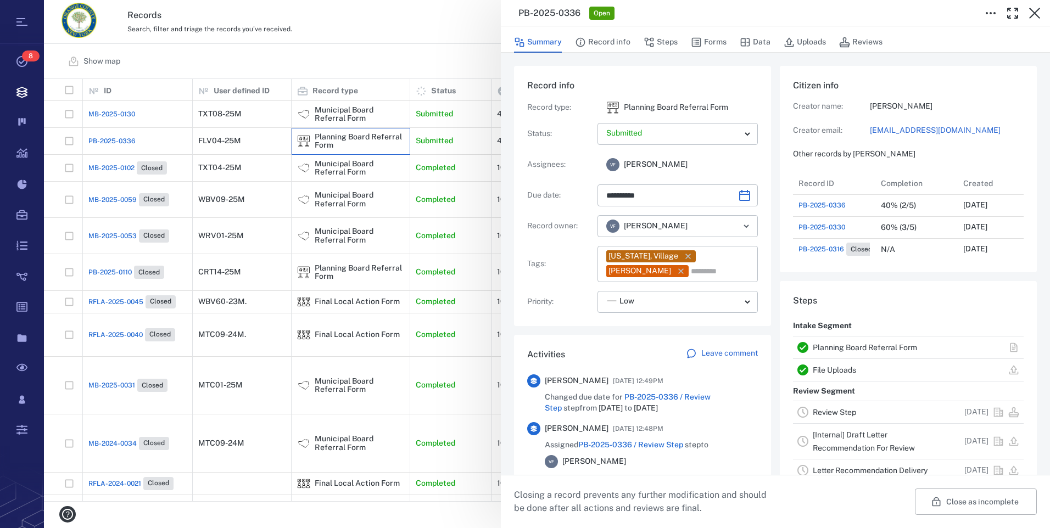  What do you see at coordinates (898, 227) in the screenshot?
I see `div: 60% (3/5)` at bounding box center [898, 227].